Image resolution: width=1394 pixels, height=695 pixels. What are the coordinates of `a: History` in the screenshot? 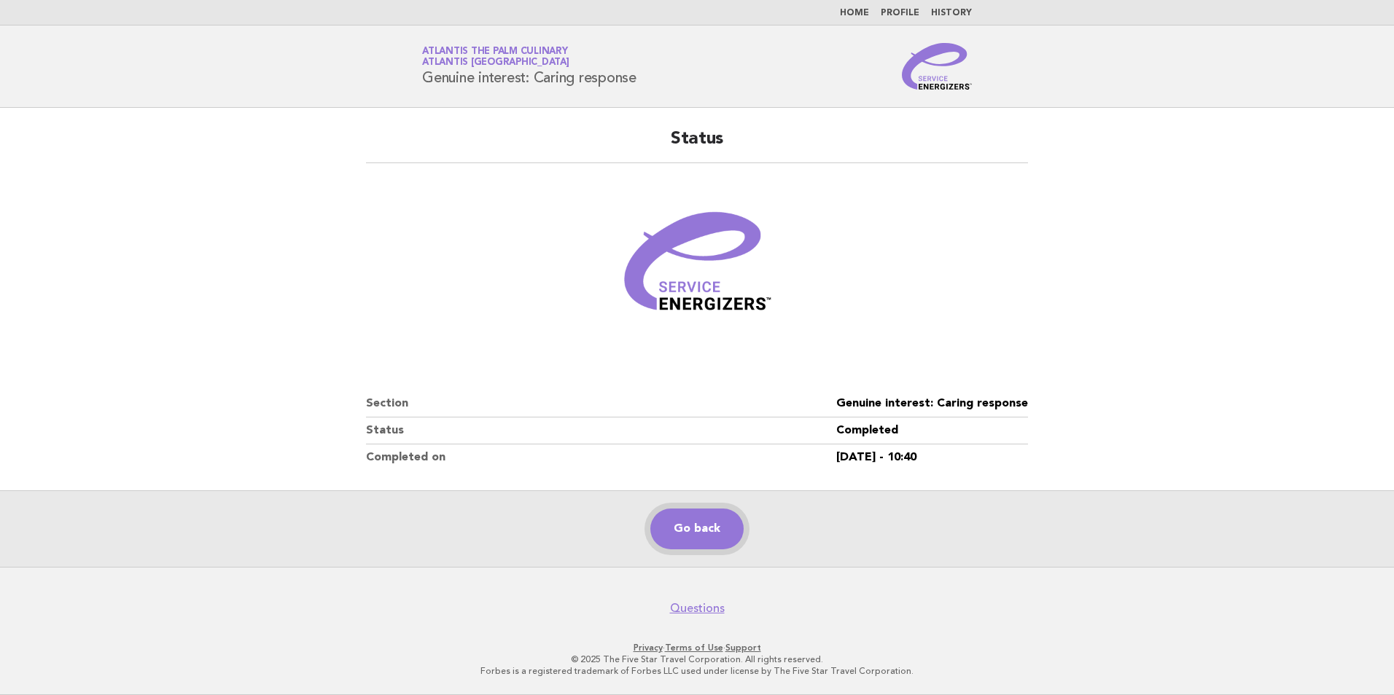 It's located at (951, 13).